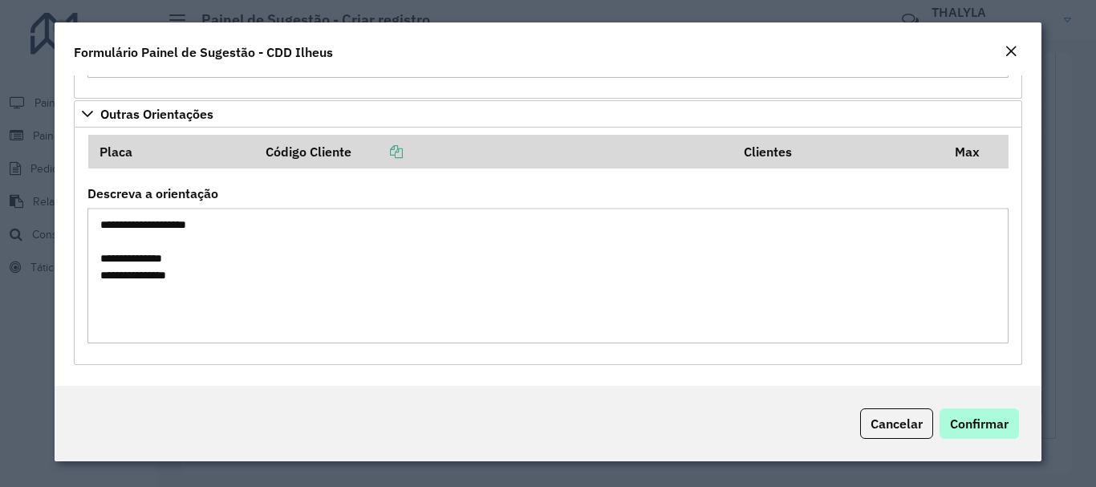 The height and width of the screenshot is (487, 1096). Describe the element at coordinates (377, 152) in the screenshot. I see `a: Copiar` at that location.